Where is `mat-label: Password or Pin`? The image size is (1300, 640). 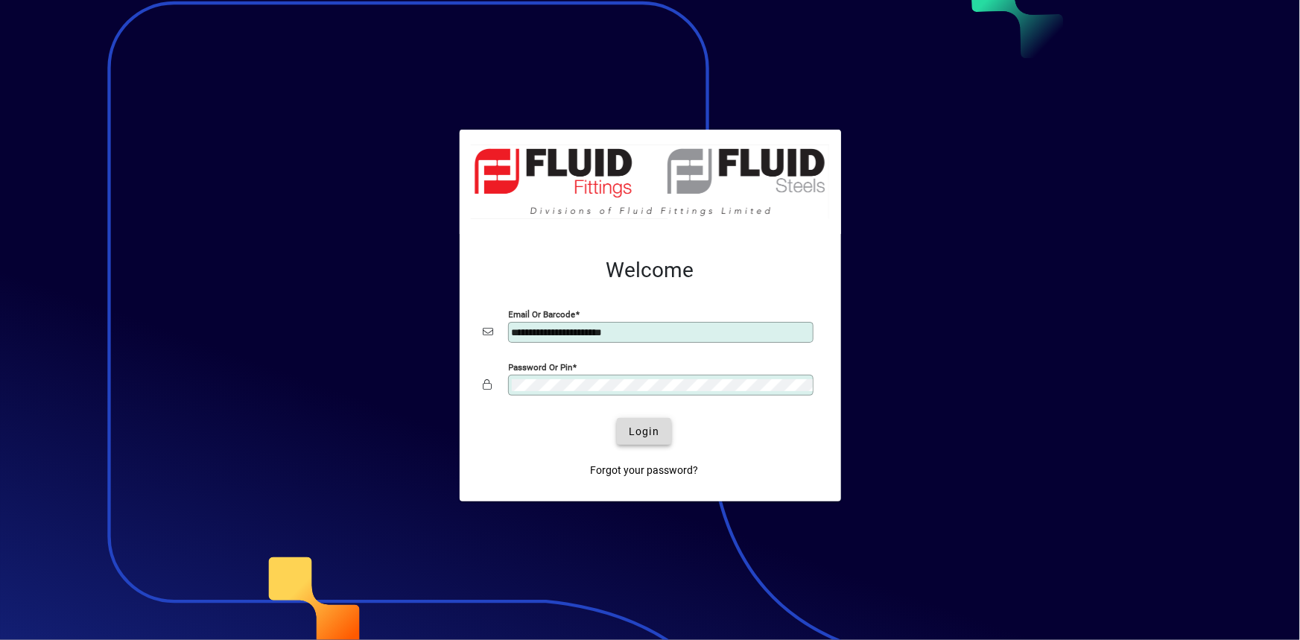 mat-label: Password or Pin is located at coordinates (541, 367).